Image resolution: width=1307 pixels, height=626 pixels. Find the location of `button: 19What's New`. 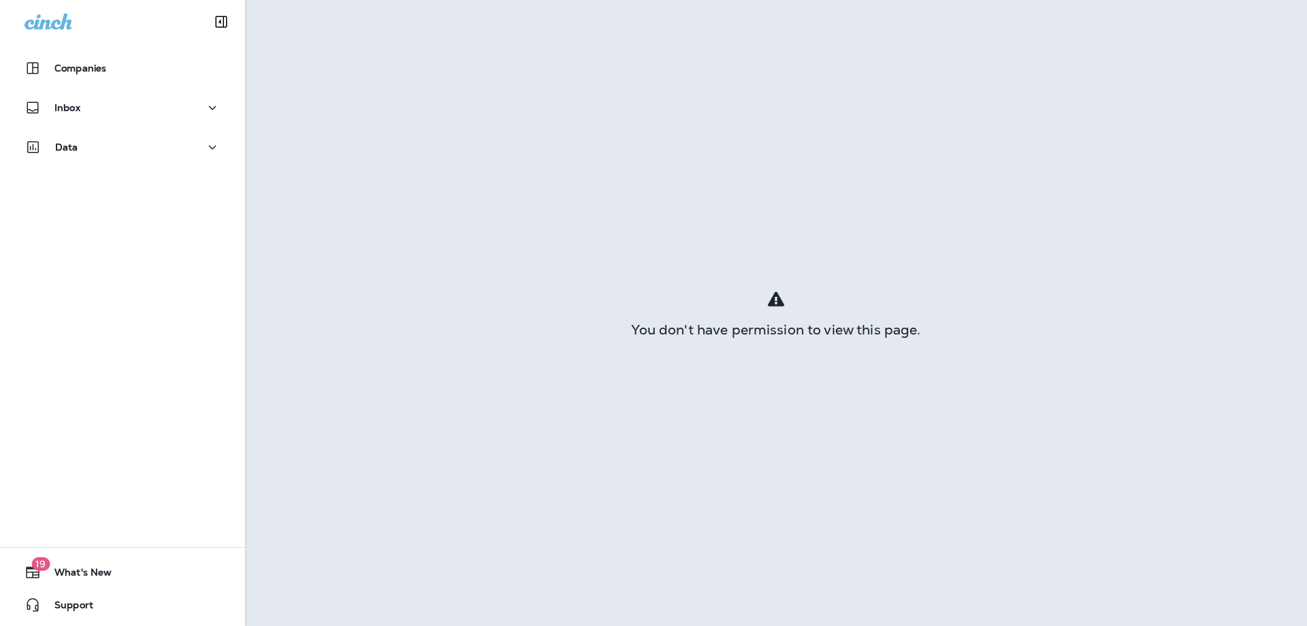

button: 19What's New is located at coordinates (123, 572).